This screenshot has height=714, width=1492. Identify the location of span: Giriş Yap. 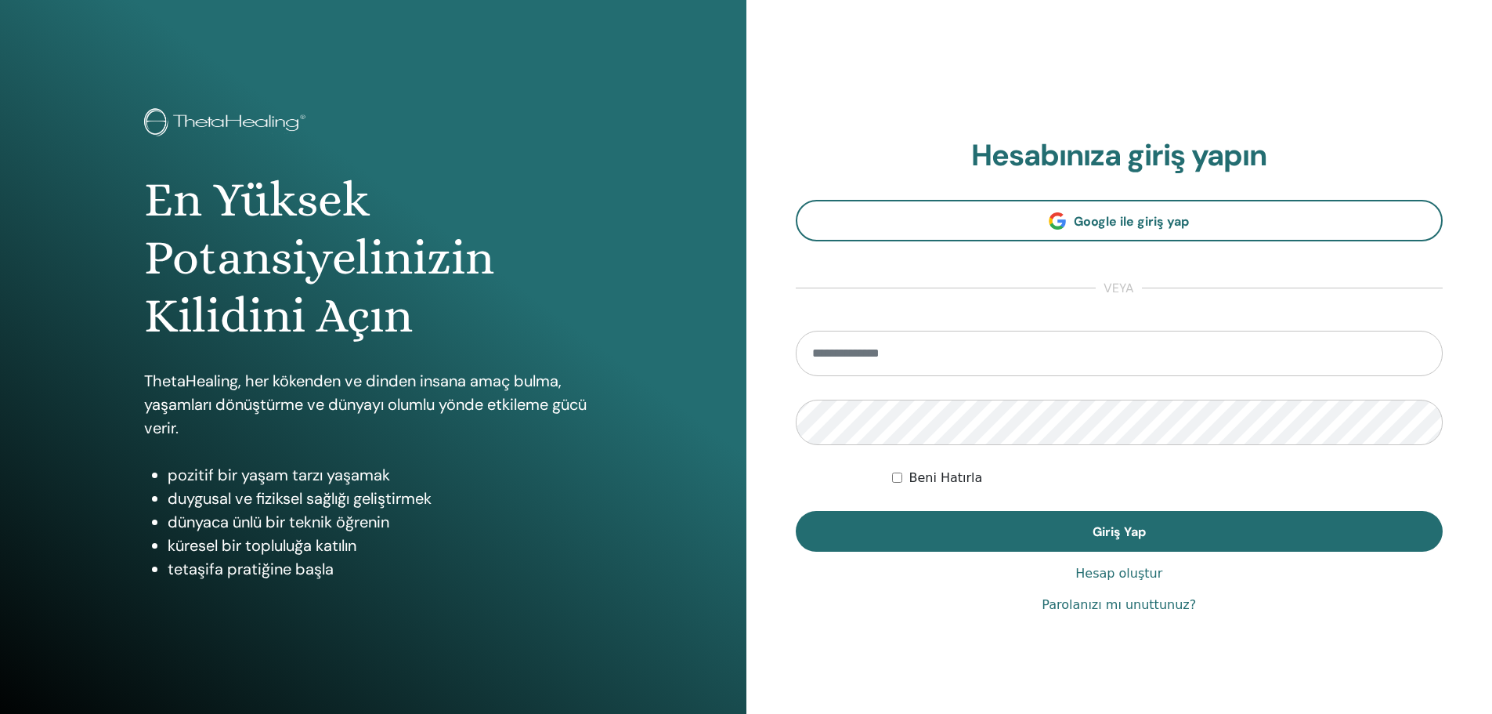
(1119, 531).